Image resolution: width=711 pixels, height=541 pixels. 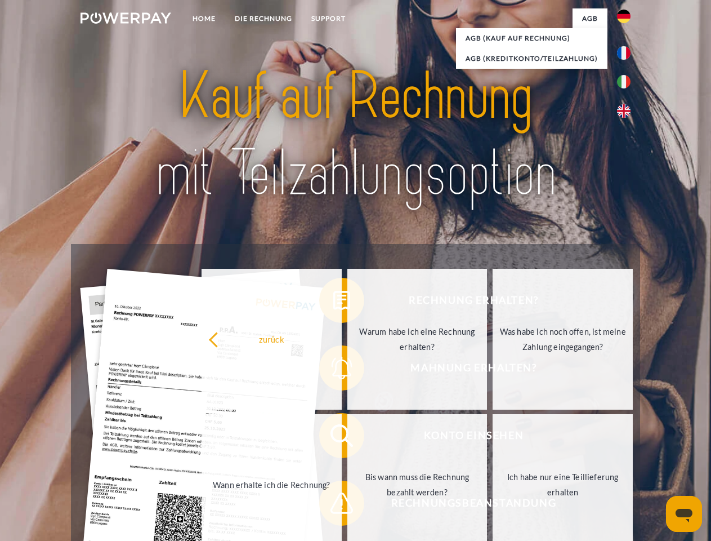 What do you see at coordinates (126, 18) in the screenshot?
I see `img: logo-powerpay-white.svg` at bounding box center [126, 18].